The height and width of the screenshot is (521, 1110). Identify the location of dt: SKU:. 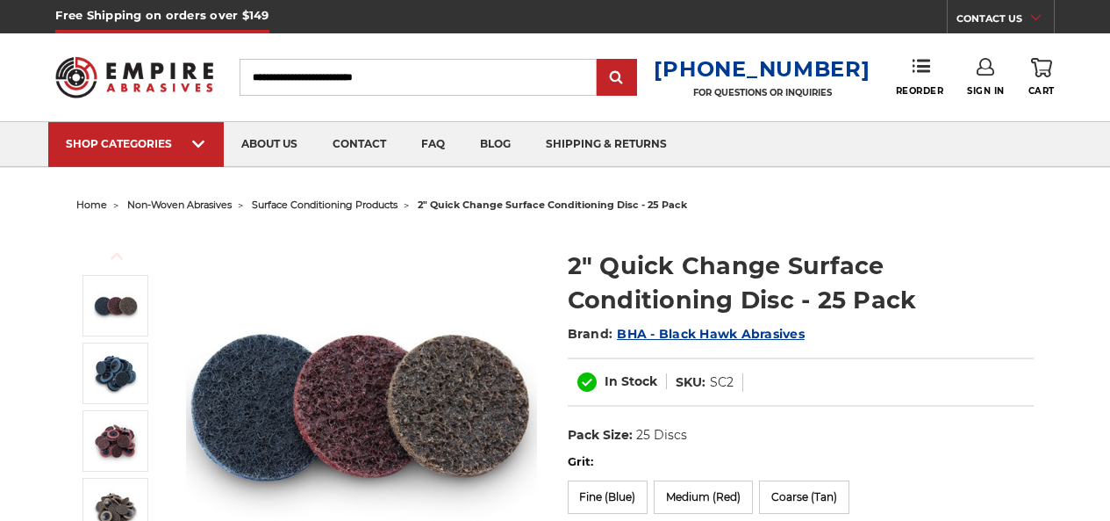
(691, 382).